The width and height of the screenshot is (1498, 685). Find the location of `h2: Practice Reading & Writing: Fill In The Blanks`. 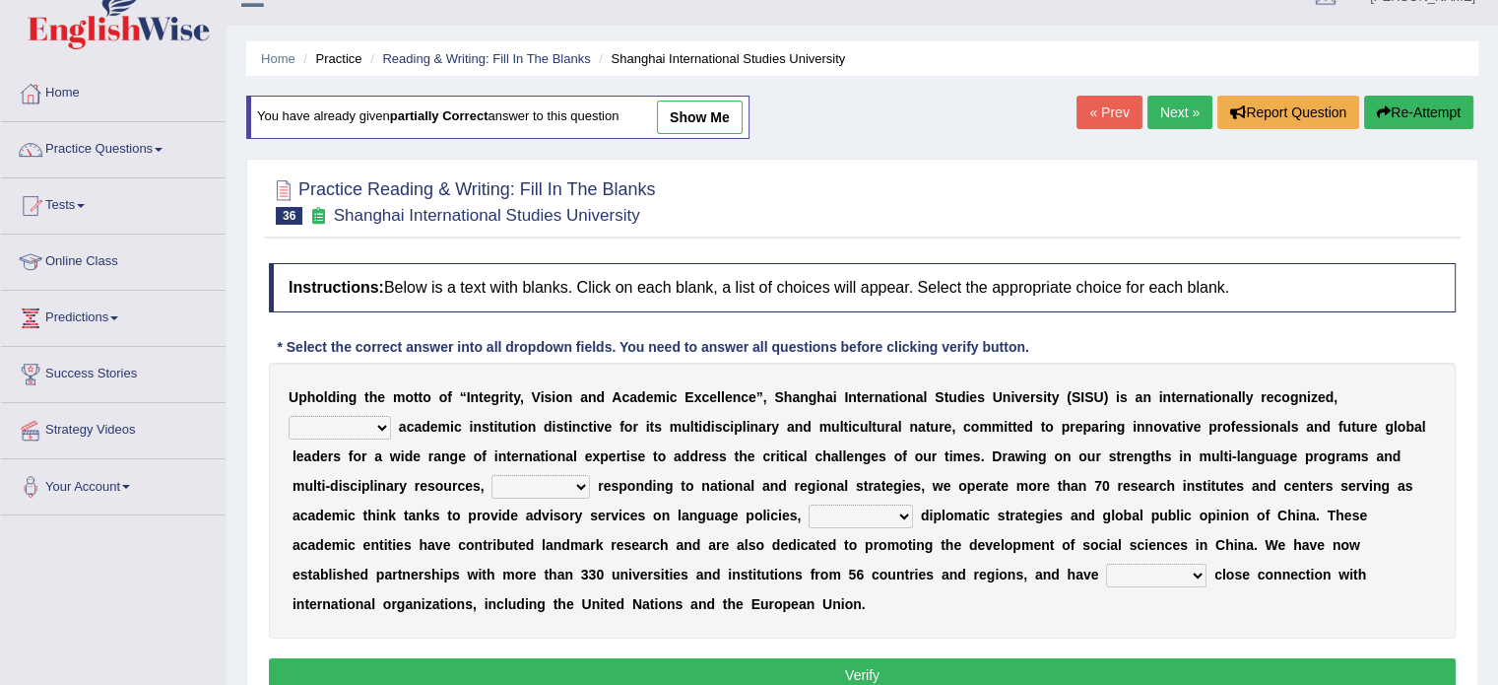

h2: Practice Reading & Writing: Fill In The Blanks is located at coordinates (462, 200).